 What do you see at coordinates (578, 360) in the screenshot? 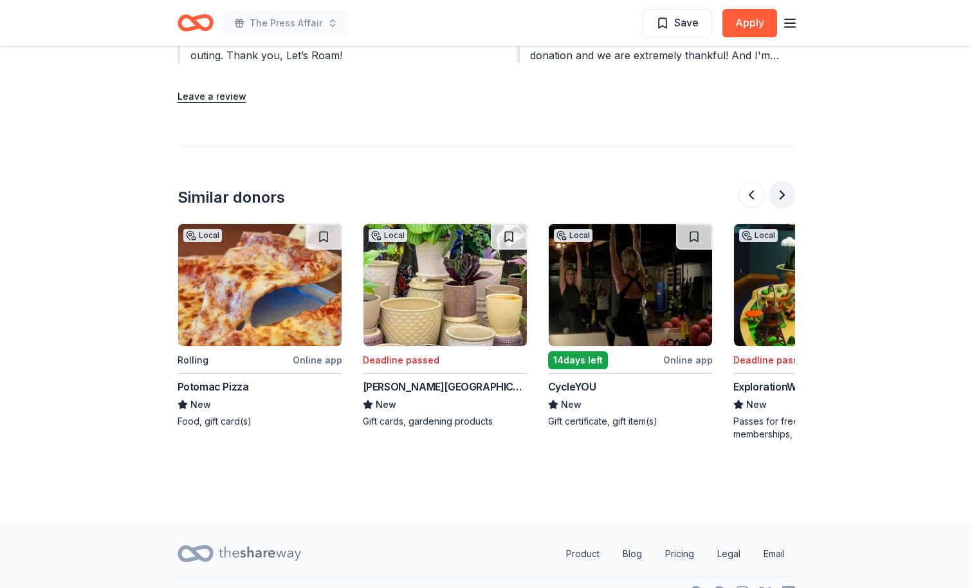
I see `div: 14 days left` at bounding box center [578, 360].